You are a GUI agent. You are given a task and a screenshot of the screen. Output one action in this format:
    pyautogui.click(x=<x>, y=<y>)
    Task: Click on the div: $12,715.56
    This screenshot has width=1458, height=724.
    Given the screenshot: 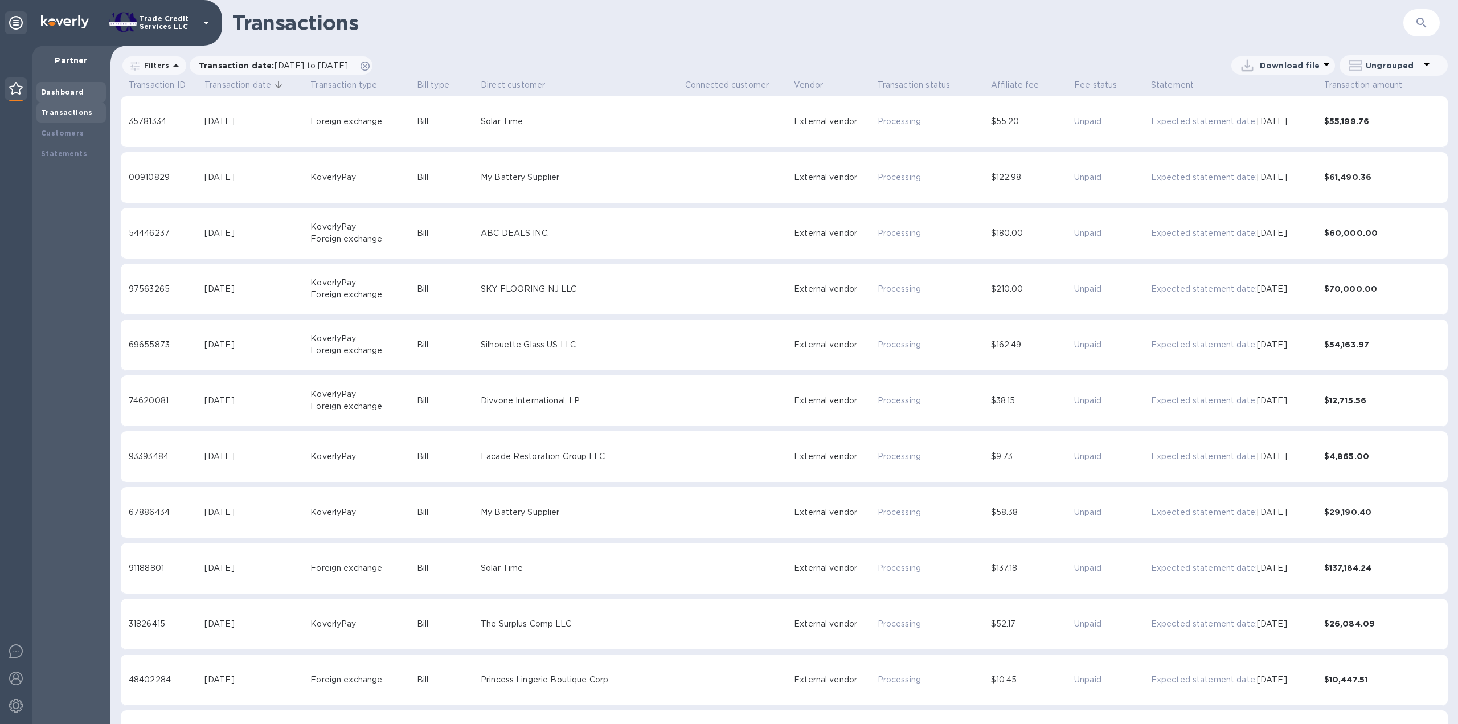 What is the action you would take?
    pyautogui.click(x=1382, y=400)
    